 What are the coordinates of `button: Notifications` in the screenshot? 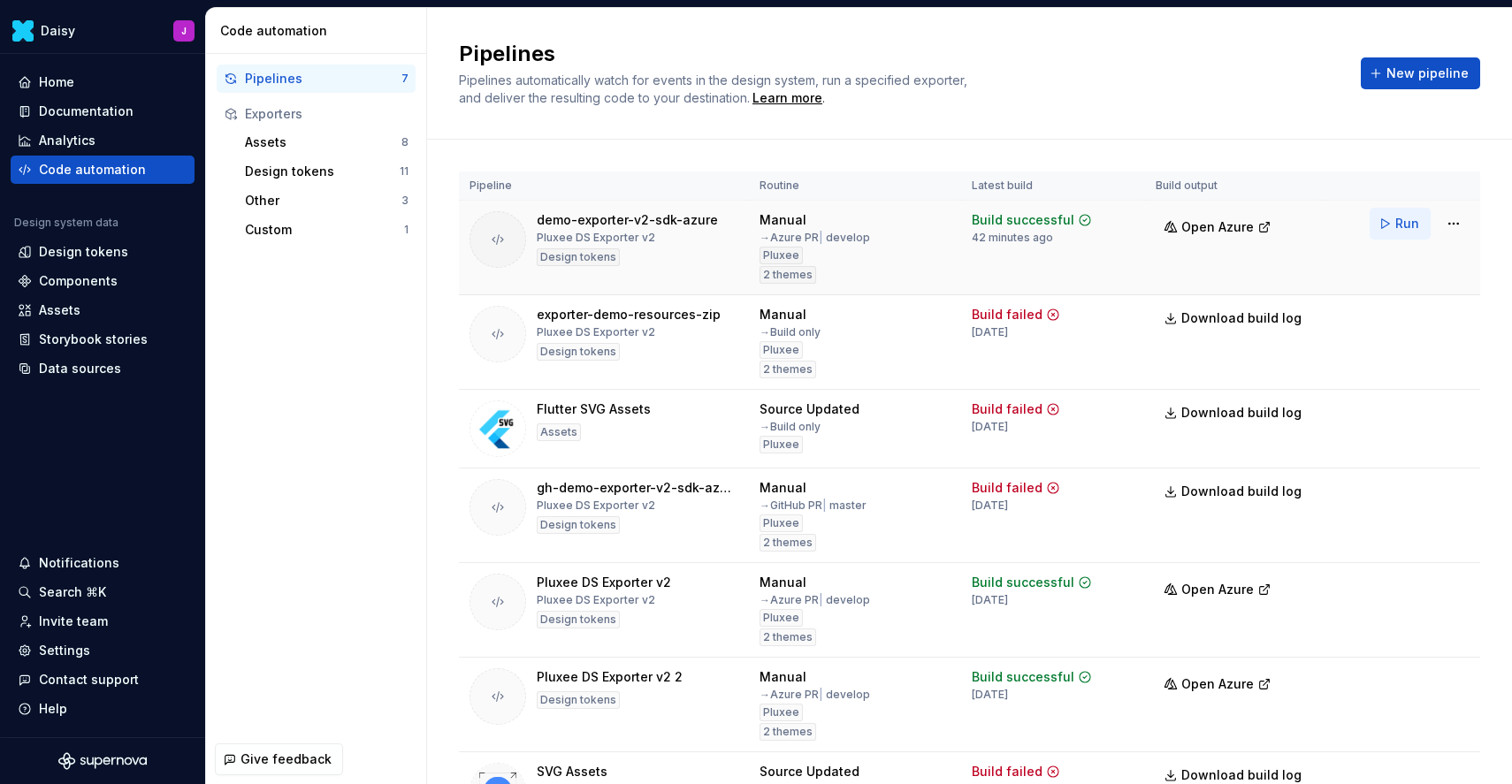 It's located at (103, 563).